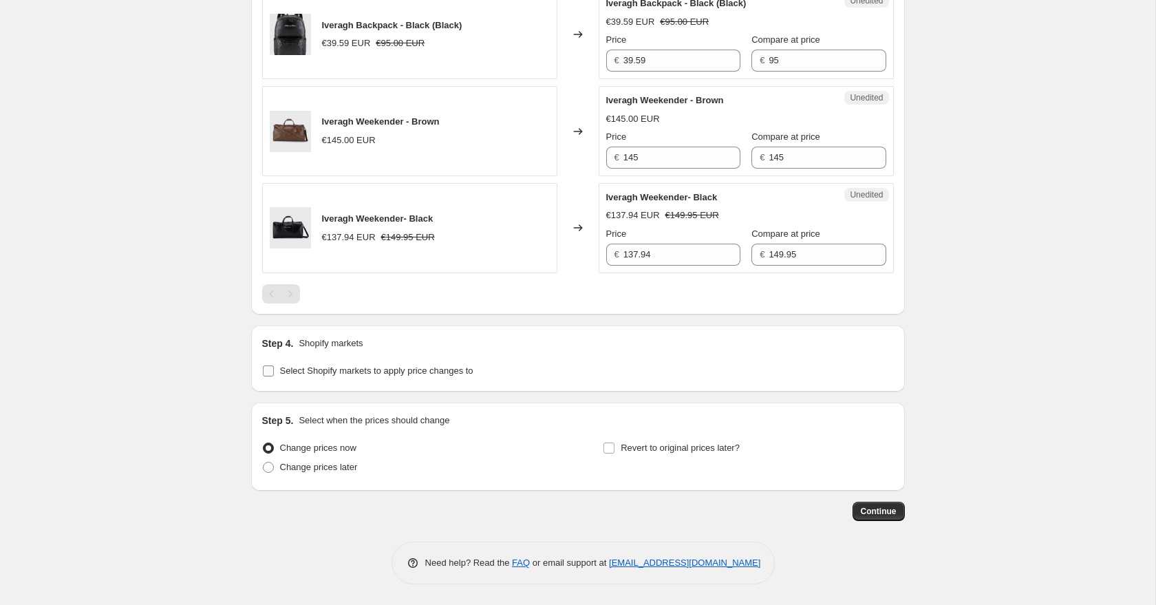 This screenshot has height=605, width=1156. What do you see at coordinates (290, 228) in the screenshot?
I see `img: BLKBG1324_1-min_80x.jpg` at bounding box center [290, 228].